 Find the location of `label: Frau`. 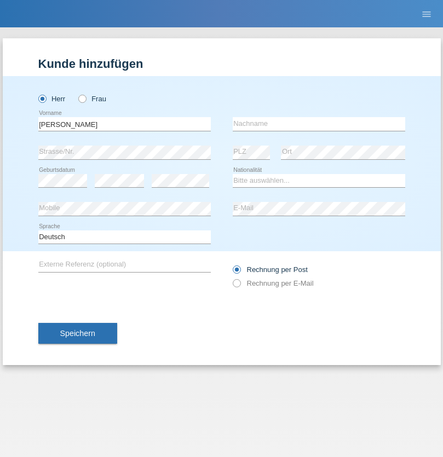

label: Frau is located at coordinates (92, 98).